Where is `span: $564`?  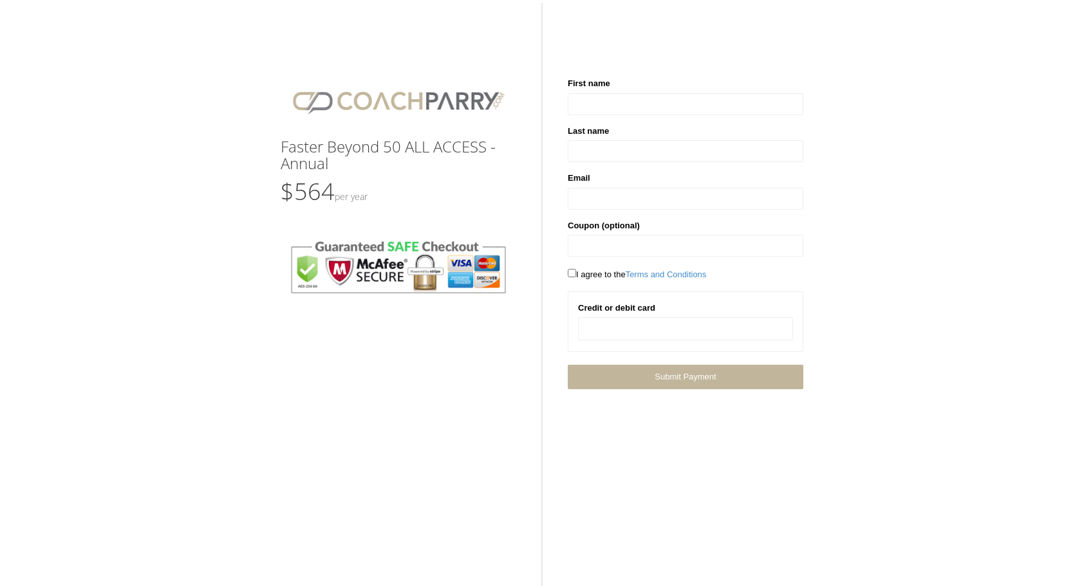
span: $564 is located at coordinates (324, 191).